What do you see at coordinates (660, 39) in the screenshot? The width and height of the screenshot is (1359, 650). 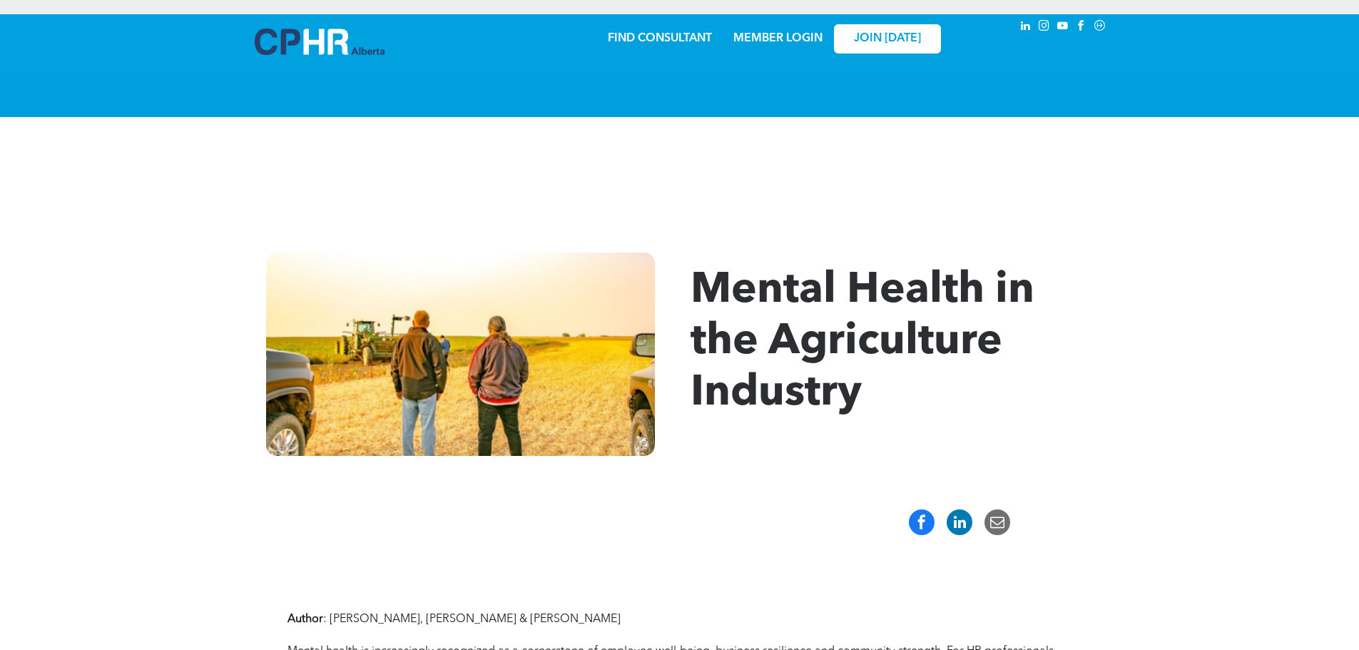 I see `a: FIND CONSULTANT` at bounding box center [660, 39].